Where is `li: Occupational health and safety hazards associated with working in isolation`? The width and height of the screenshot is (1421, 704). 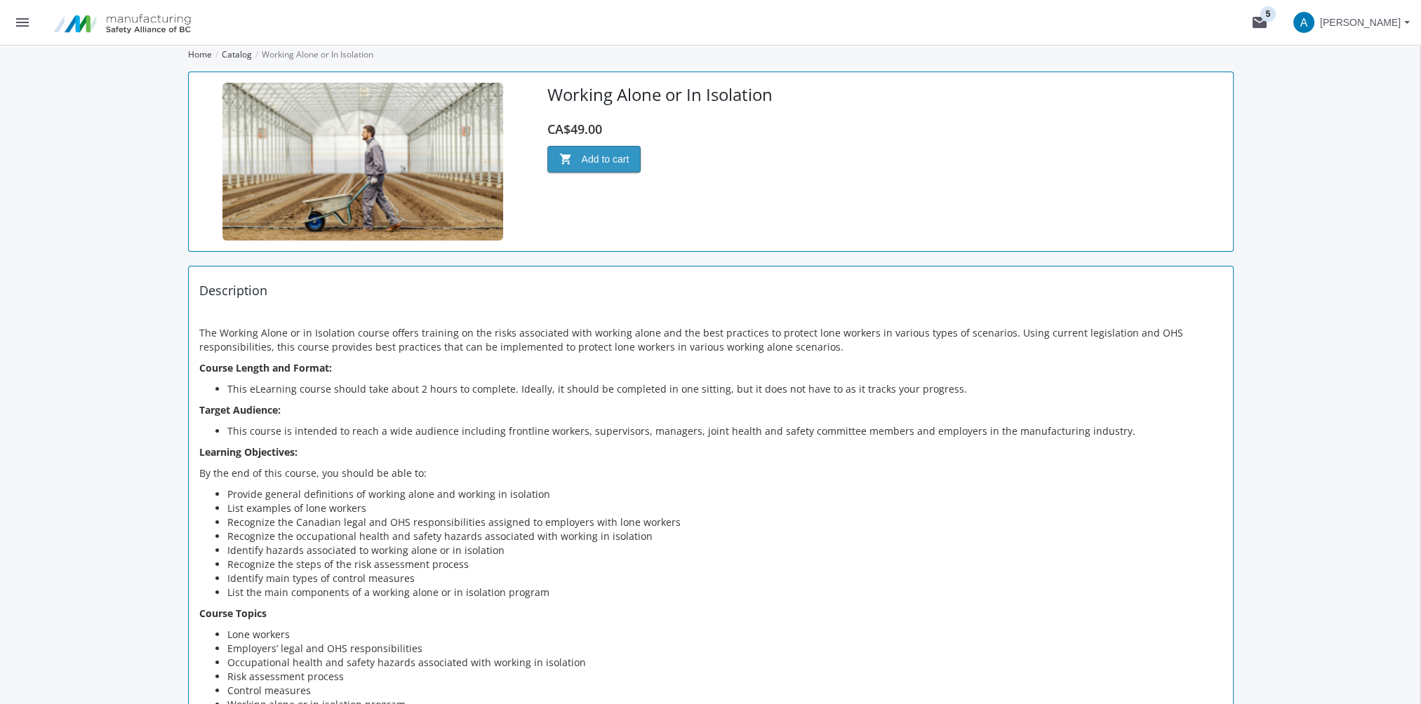
li: Occupational health and safety hazards associated with working in isolation is located at coordinates (725, 663).